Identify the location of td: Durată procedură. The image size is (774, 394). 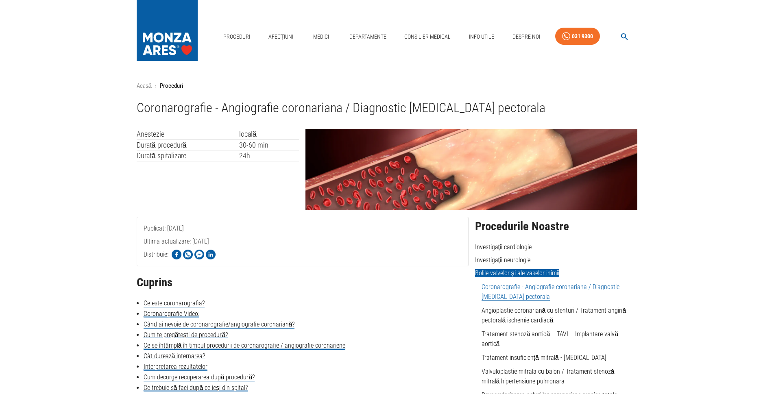
(188, 145).